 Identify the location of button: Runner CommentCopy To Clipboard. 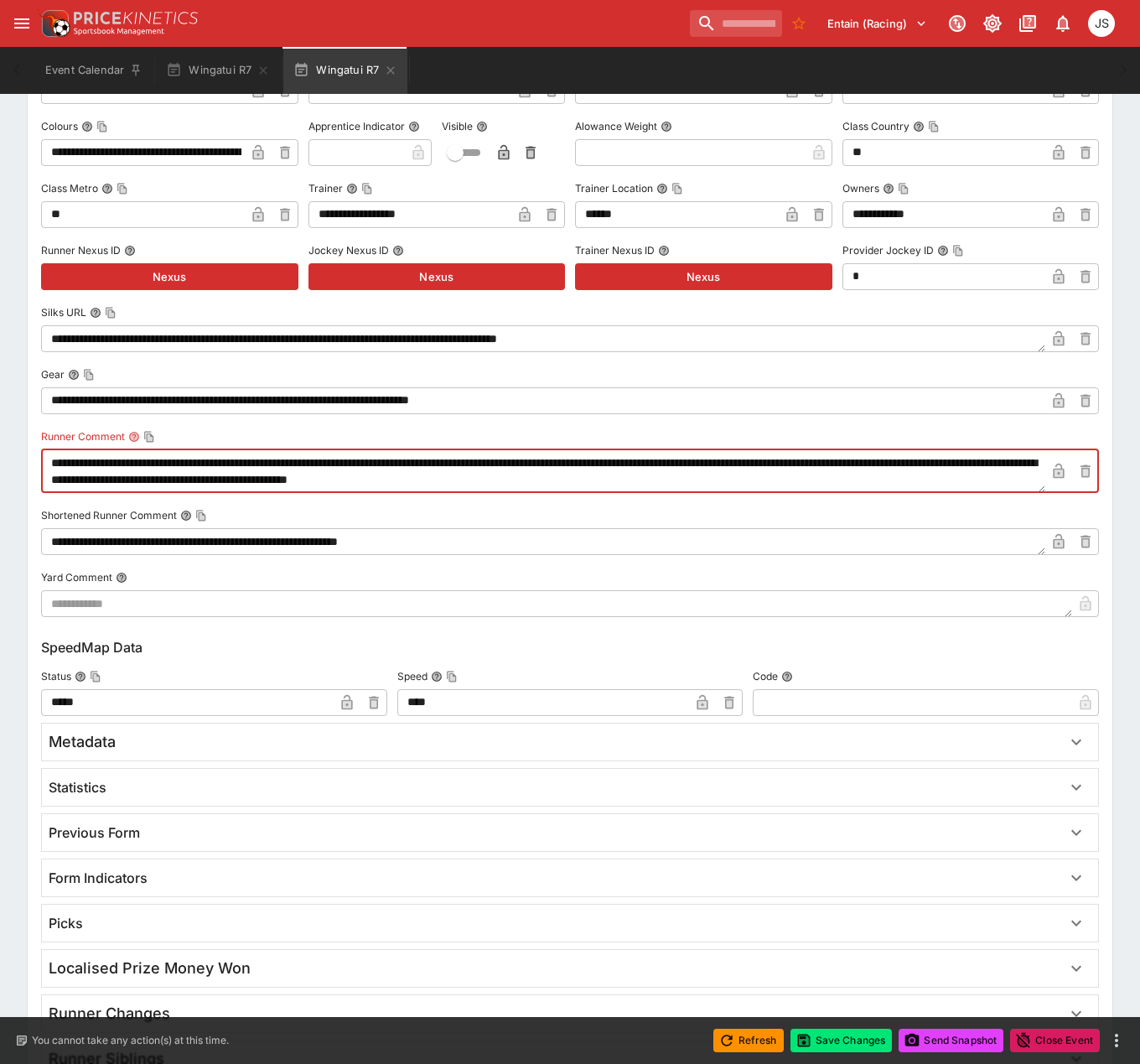
(134, 437).